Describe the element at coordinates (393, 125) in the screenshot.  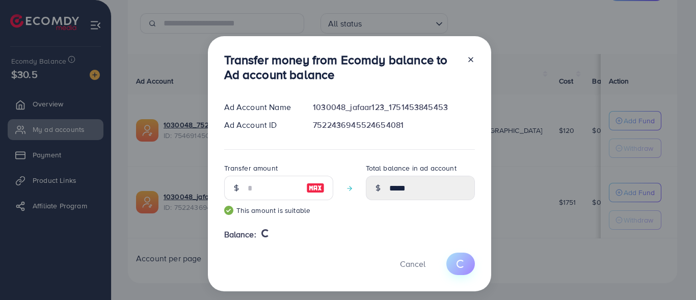
I see `div: 7522436945524654081` at that location.